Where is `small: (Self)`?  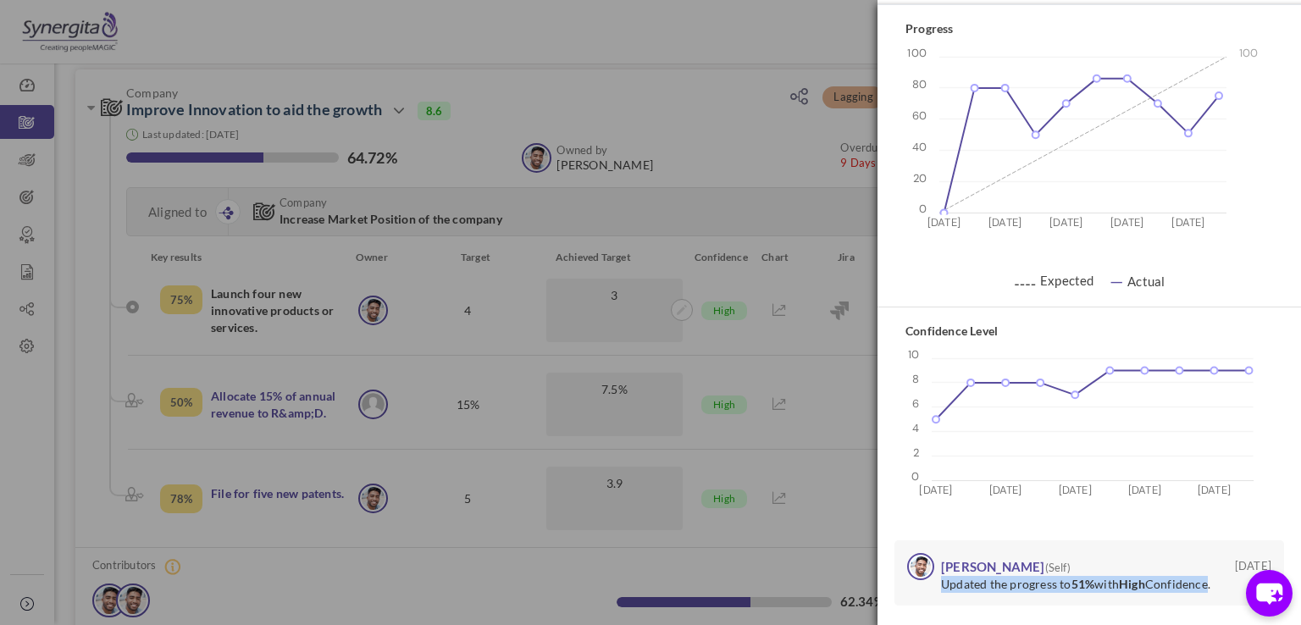 small: (Self) is located at coordinates (1058, 568).